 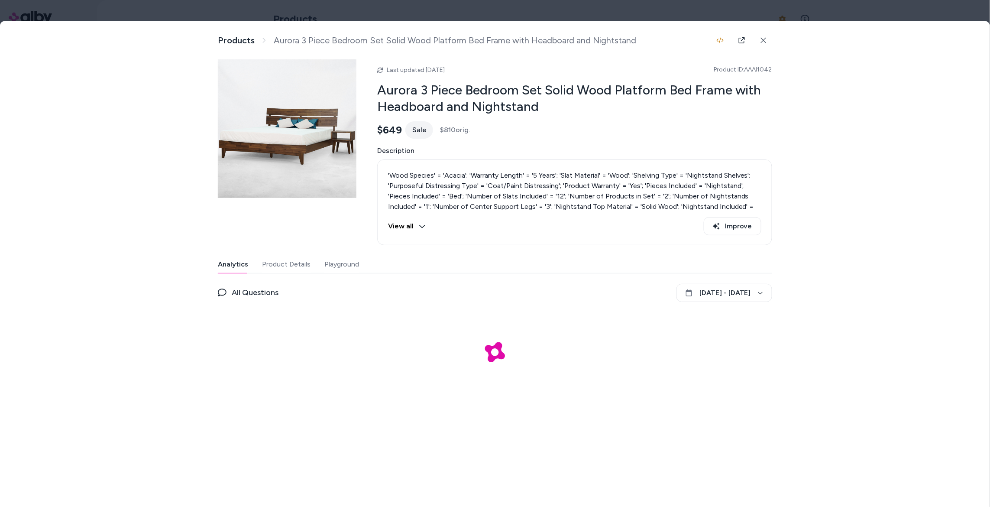 I want to click on p: 'Wood Species' = 'Acacia'; 'Warranty Length' = '5 Years'; 'Slat Material' = 'Wood'; 'Shelving Typ..., so click(x=575, y=212).